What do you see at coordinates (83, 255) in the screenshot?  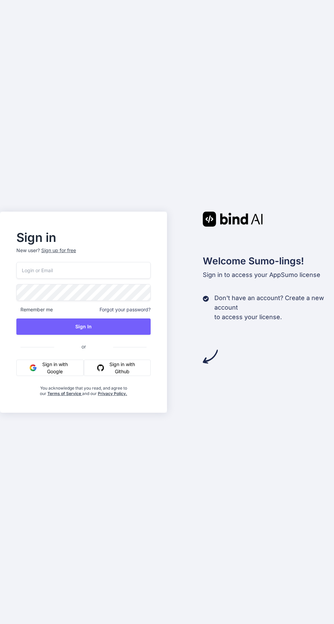 I see `p: New user?` at bounding box center [83, 255].